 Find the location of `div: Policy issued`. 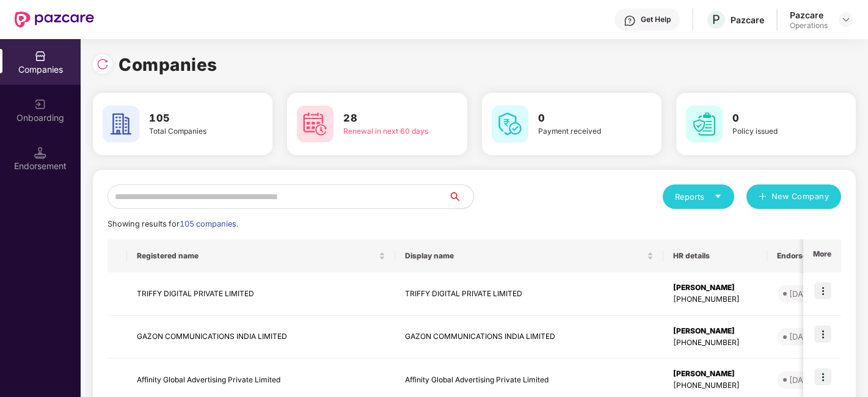

div: Policy issued is located at coordinates (777, 131).